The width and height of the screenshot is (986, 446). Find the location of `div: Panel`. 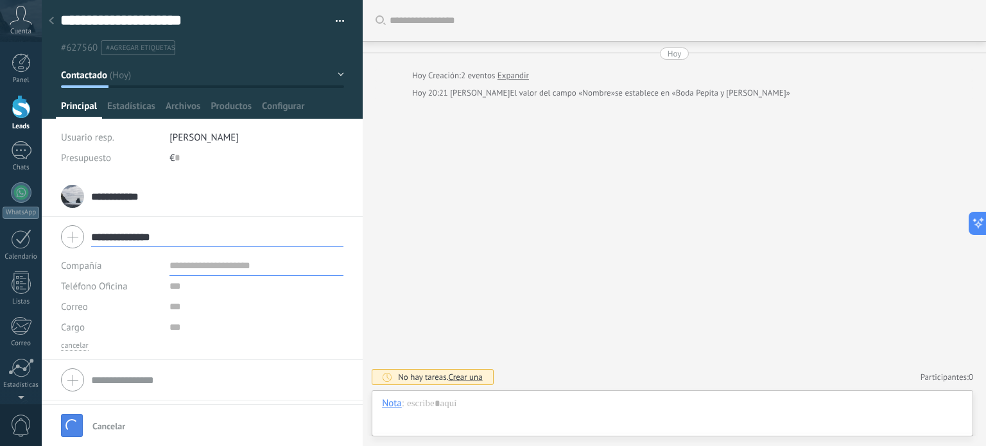

div: Panel is located at coordinates (21, 80).